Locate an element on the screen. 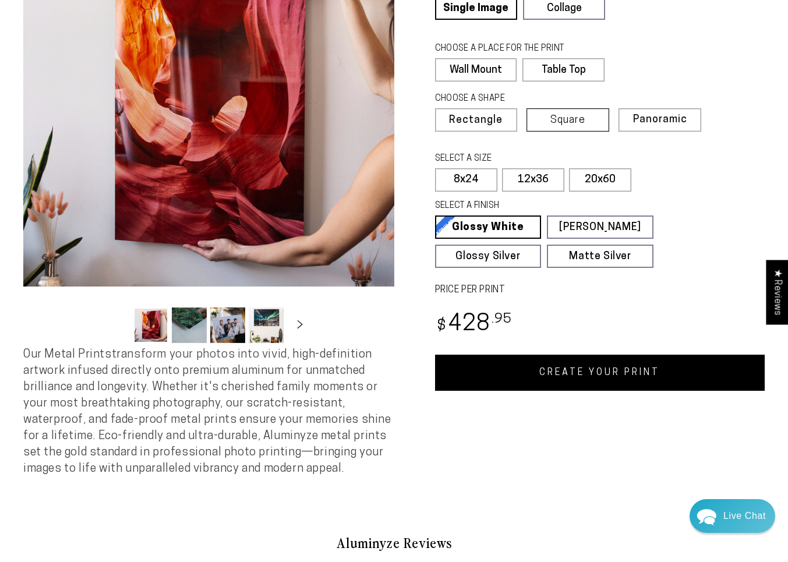 This screenshot has width=788, height=562. span: Rectangle is located at coordinates (476, 121).